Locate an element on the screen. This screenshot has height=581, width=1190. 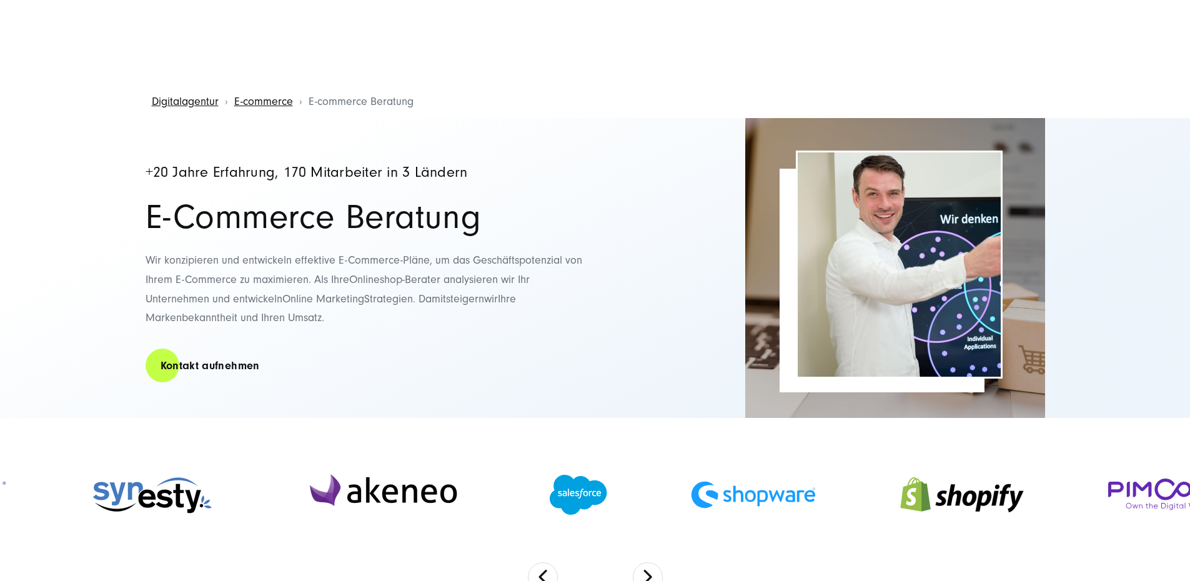
a: Digitalagentur is located at coordinates (185, 101).